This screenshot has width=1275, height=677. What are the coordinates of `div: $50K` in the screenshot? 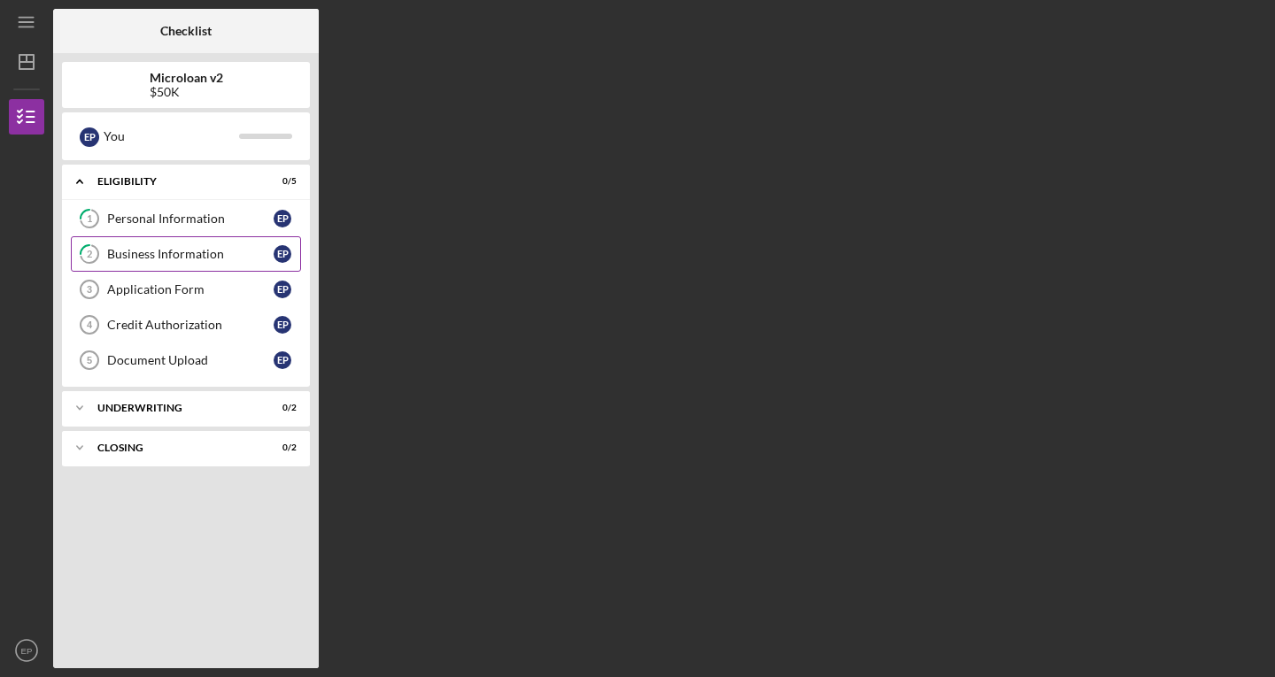 It's located at (186, 92).